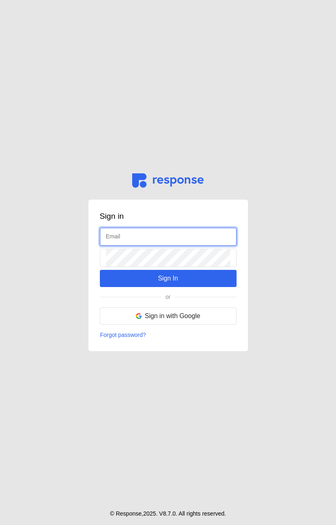  What do you see at coordinates (168, 514) in the screenshot?
I see `p: © Response, 2025 . V 8.7.0 . All rights reserved.` at bounding box center [168, 514].